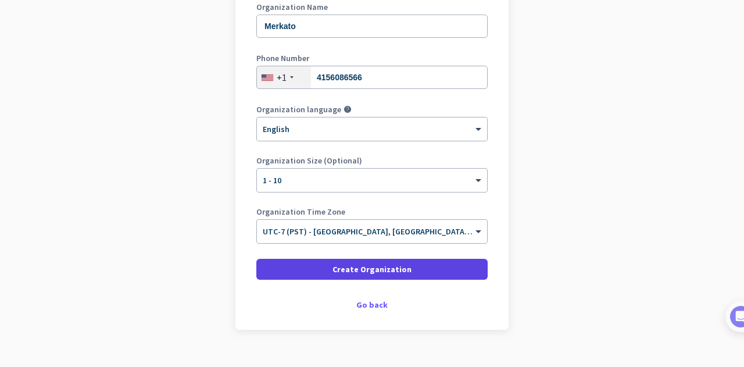 This screenshot has height=367, width=744. Describe the element at coordinates (372, 58) in the screenshot. I see `label: Phone Number` at that location.